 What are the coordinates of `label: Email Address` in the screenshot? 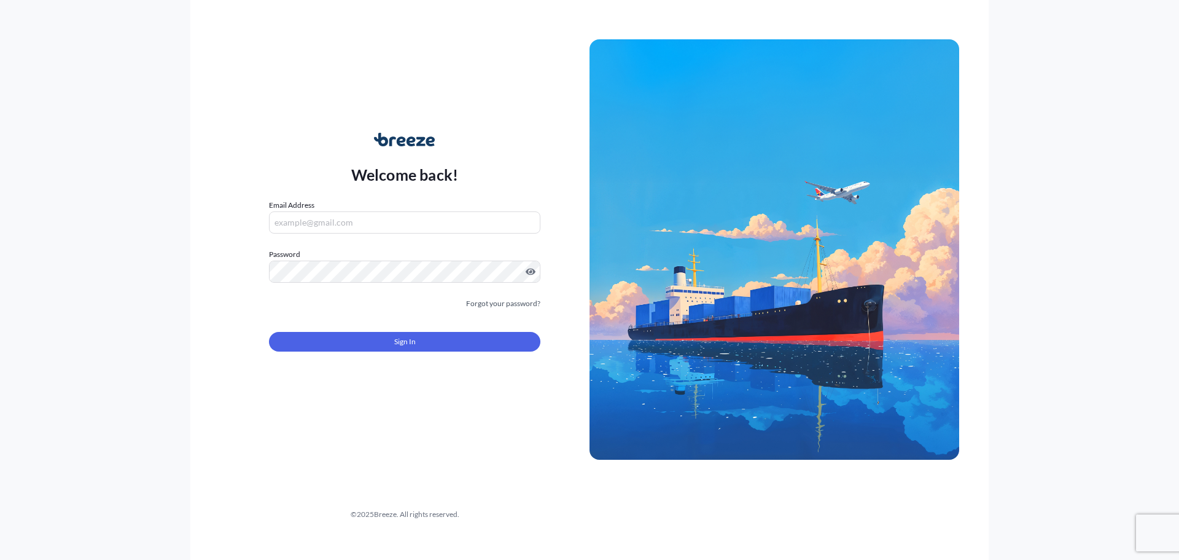 It's located at (292, 205).